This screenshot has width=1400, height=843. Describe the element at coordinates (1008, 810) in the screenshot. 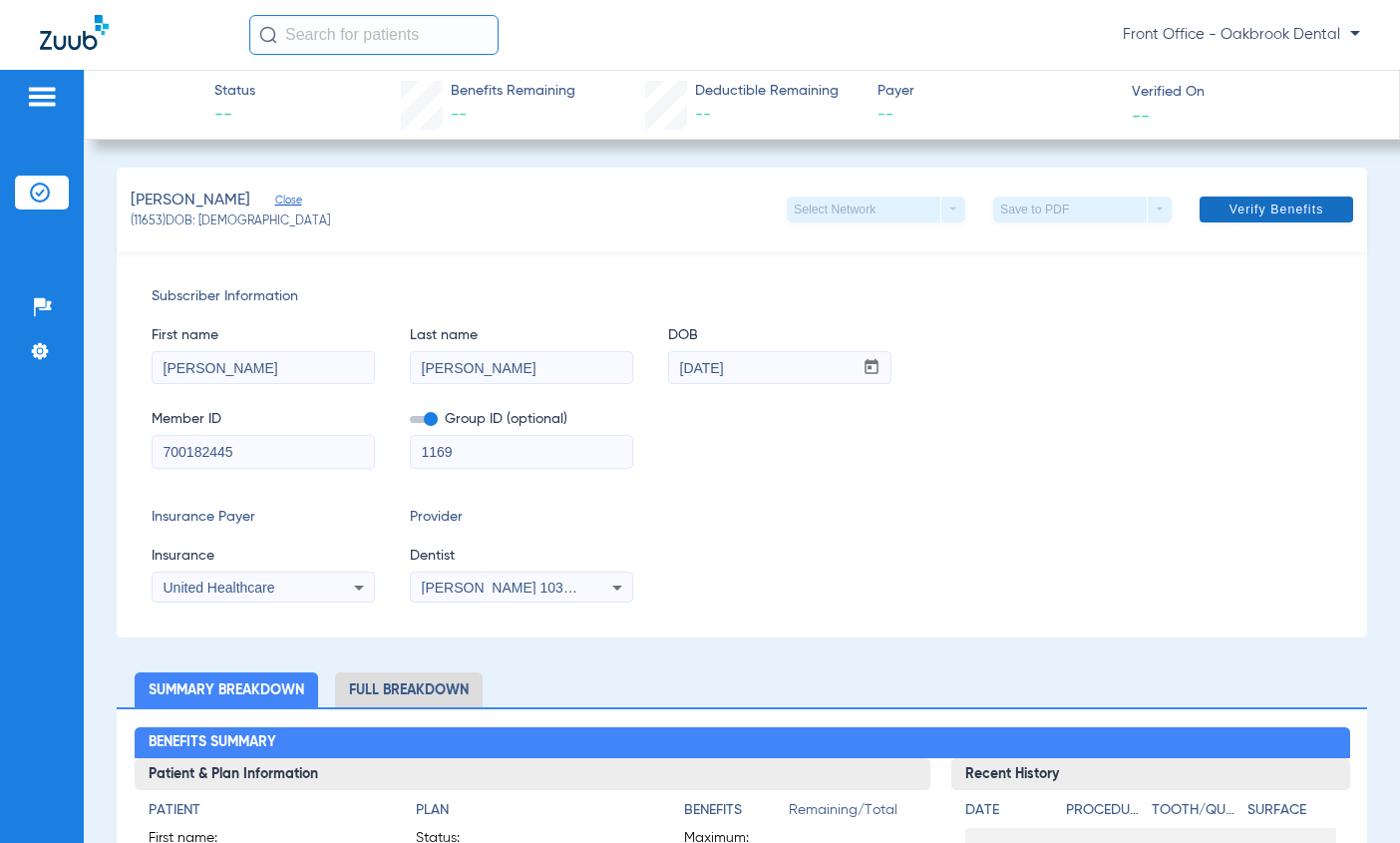

I see `h4: Date` at that location.